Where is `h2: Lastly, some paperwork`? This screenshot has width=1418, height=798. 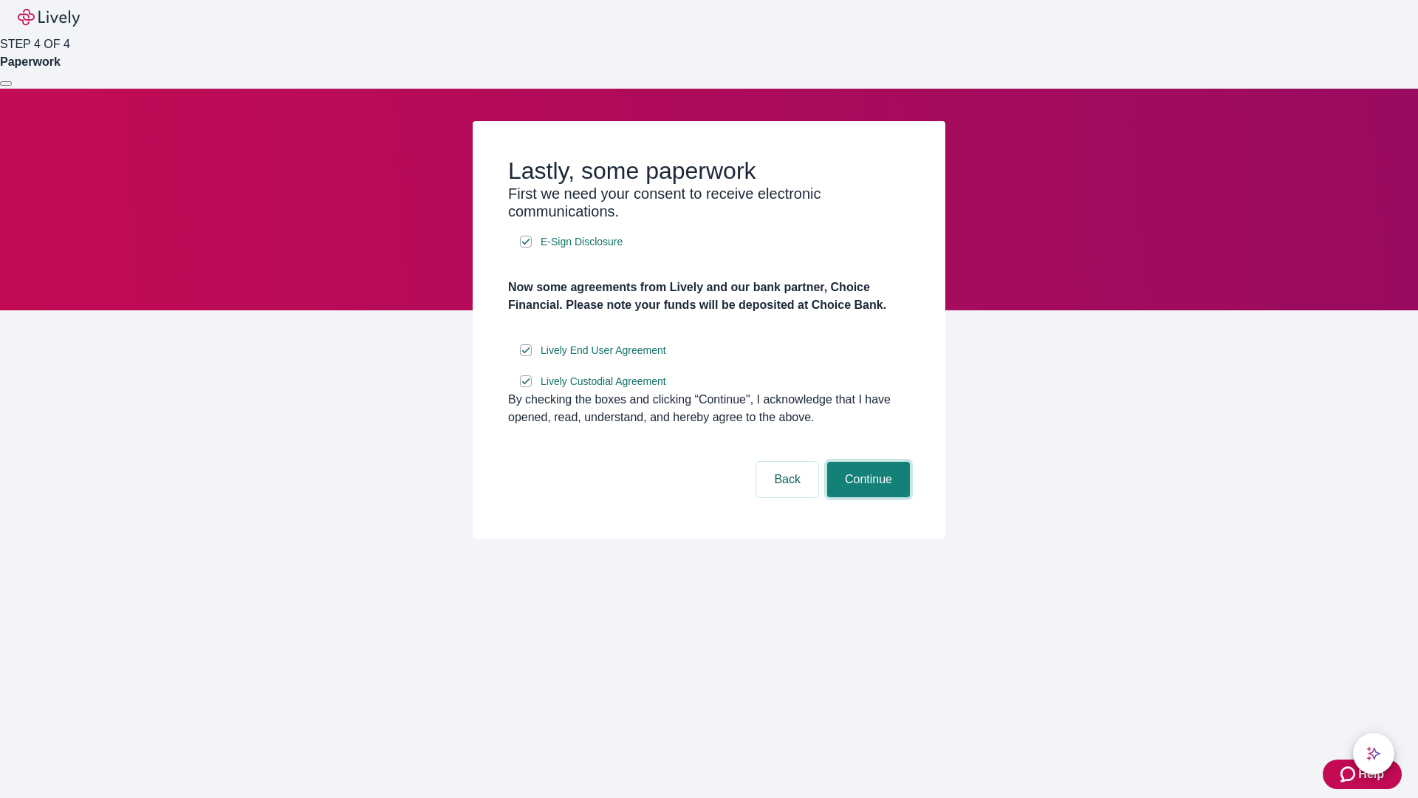
h2: Lastly, some paperwork is located at coordinates (709, 171).